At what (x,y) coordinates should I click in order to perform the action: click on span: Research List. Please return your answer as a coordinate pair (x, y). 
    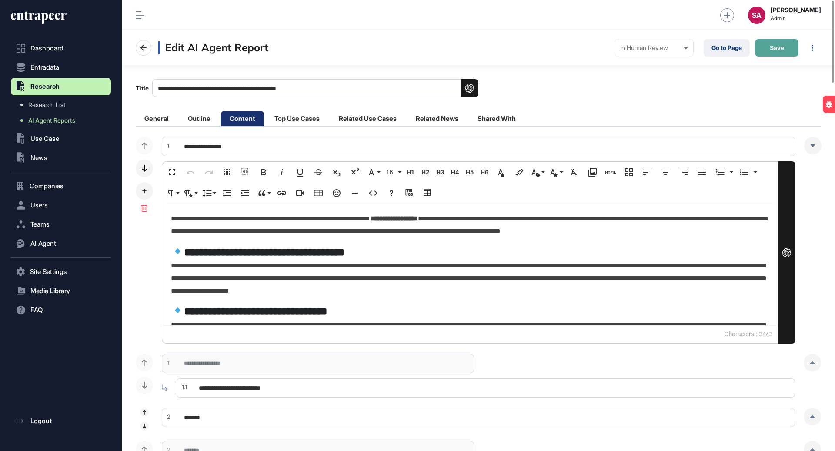
    Looking at the image, I should click on (47, 105).